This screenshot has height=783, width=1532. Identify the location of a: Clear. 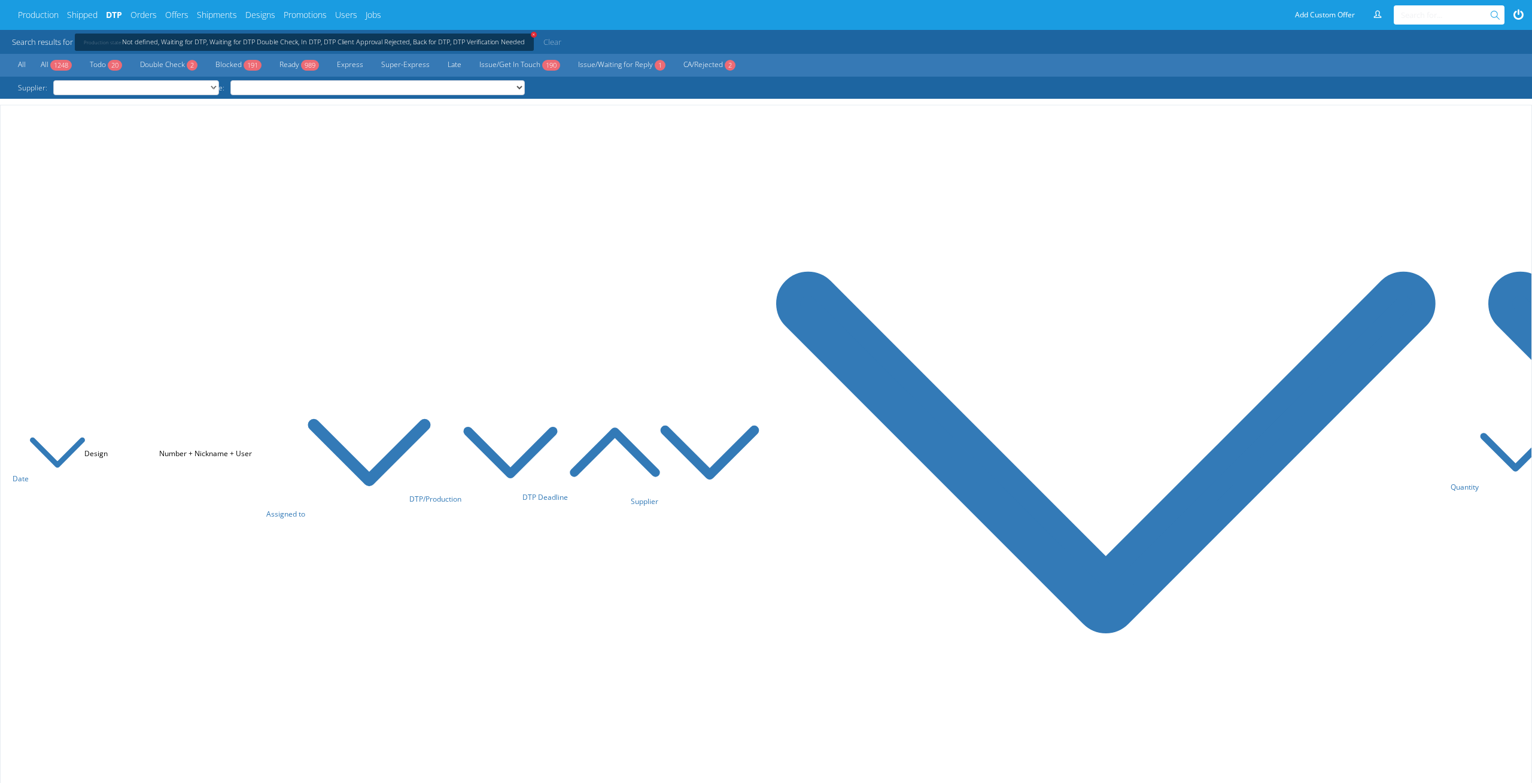
(552, 42).